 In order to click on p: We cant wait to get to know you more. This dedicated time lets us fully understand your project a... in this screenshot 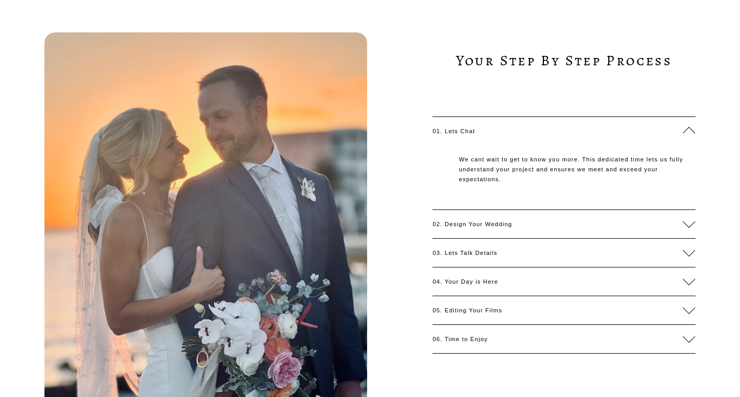, I will do `click(577, 169)`.